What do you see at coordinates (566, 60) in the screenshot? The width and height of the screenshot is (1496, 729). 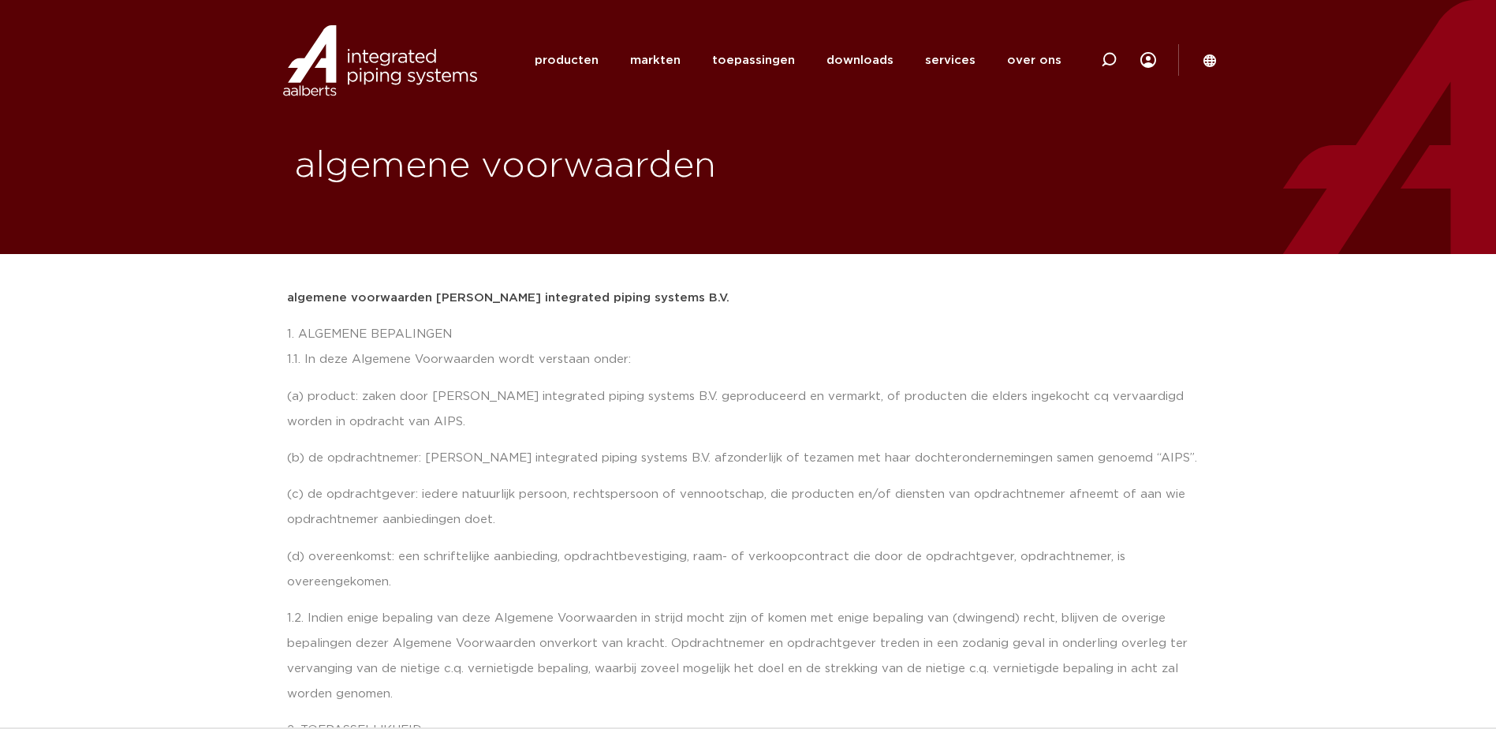 I see `a: producten` at bounding box center [566, 60].